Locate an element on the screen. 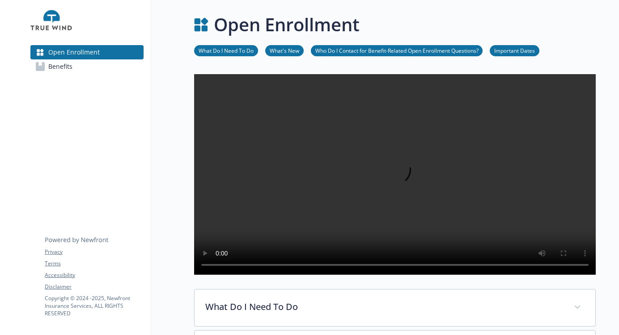  a: Disclaimer is located at coordinates (94, 287).